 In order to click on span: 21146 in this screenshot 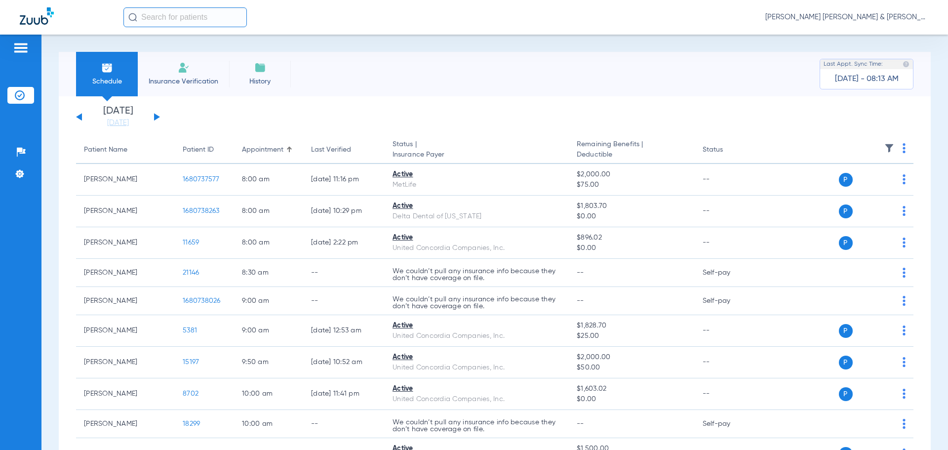, I will do `click(191, 273)`.